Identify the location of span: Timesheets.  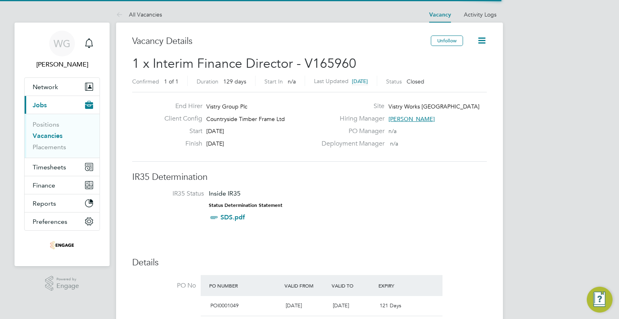
(49, 167).